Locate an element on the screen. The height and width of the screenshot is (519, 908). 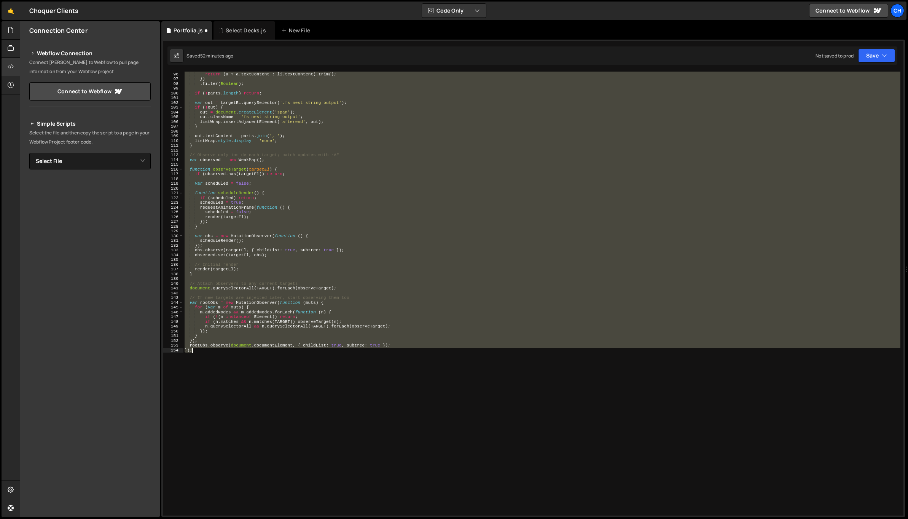
div: 123 is located at coordinates (173, 203).